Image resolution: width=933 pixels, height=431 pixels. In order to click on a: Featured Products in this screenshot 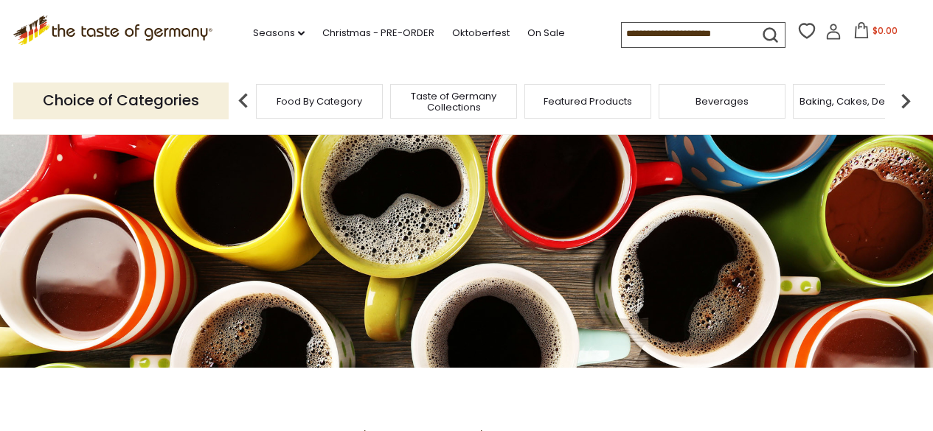, I will do `click(588, 101)`.